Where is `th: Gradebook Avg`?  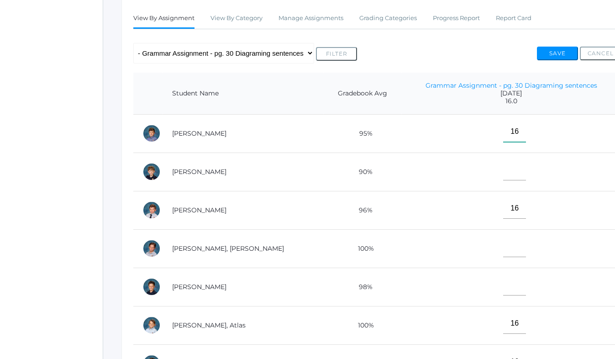 th: Gradebook Avg is located at coordinates (362, 94).